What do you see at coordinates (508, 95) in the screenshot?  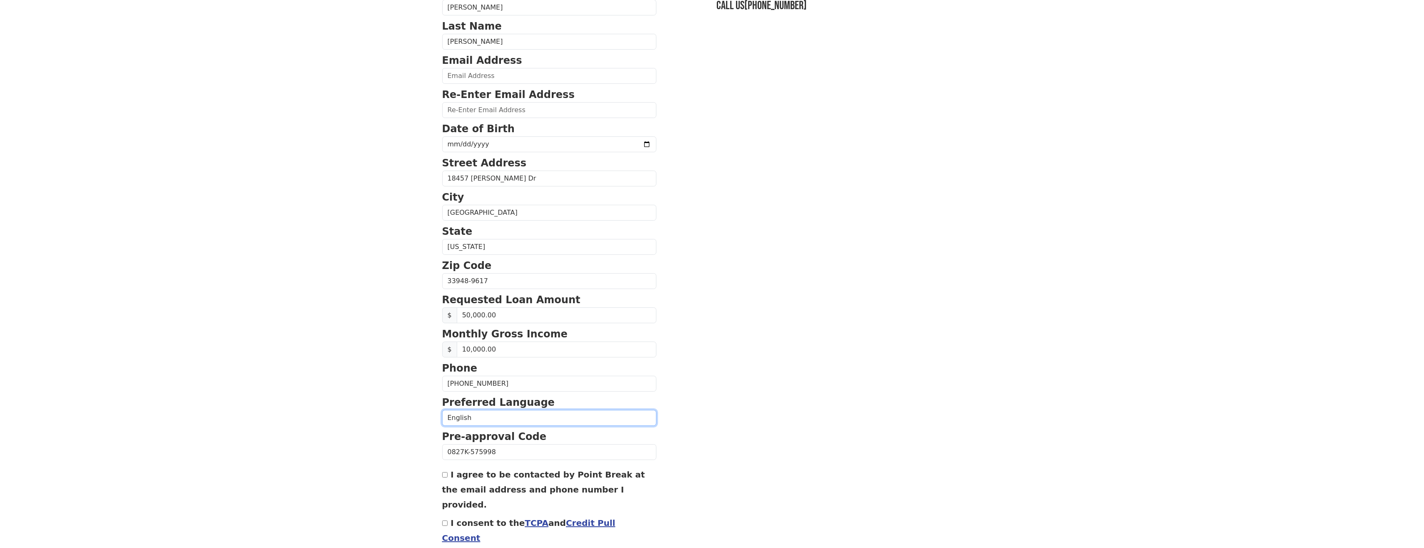 I see `strong: Re-Enter Email Address` at bounding box center [508, 95].